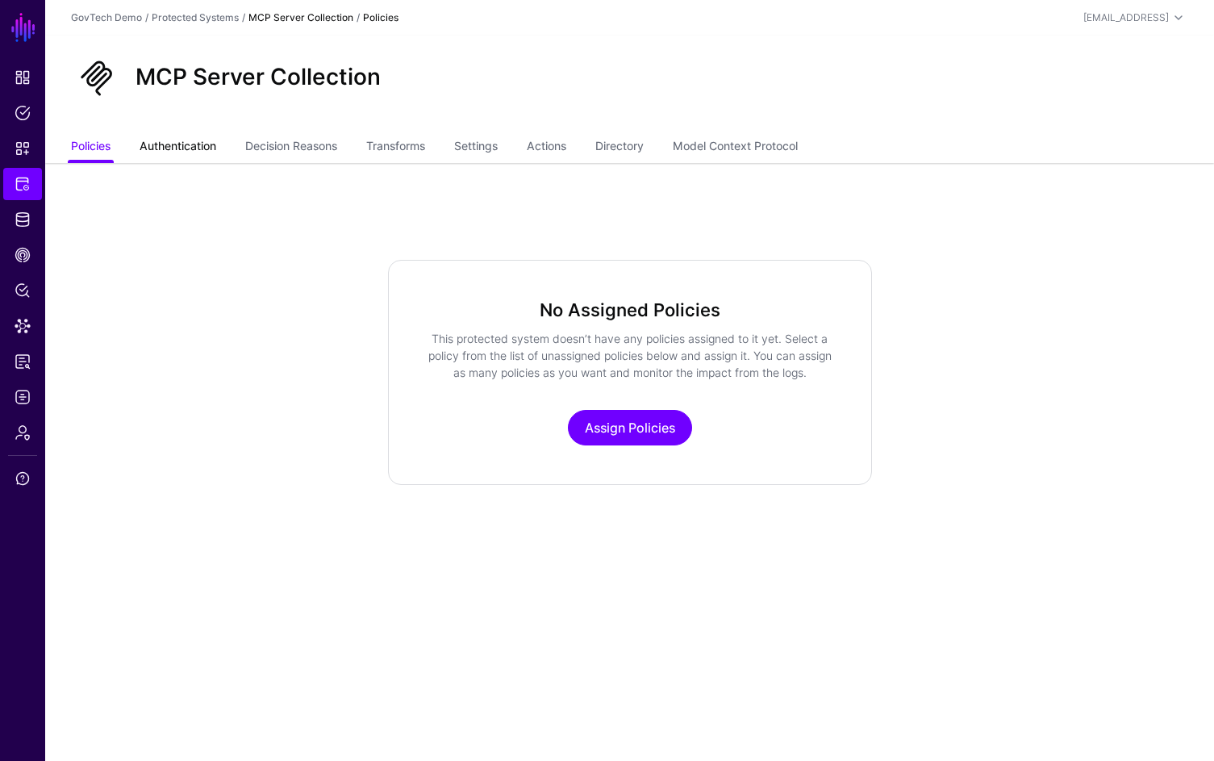 The height and width of the screenshot is (761, 1214). What do you see at coordinates (476, 148) in the screenshot?
I see `a: Settings` at bounding box center [476, 148].